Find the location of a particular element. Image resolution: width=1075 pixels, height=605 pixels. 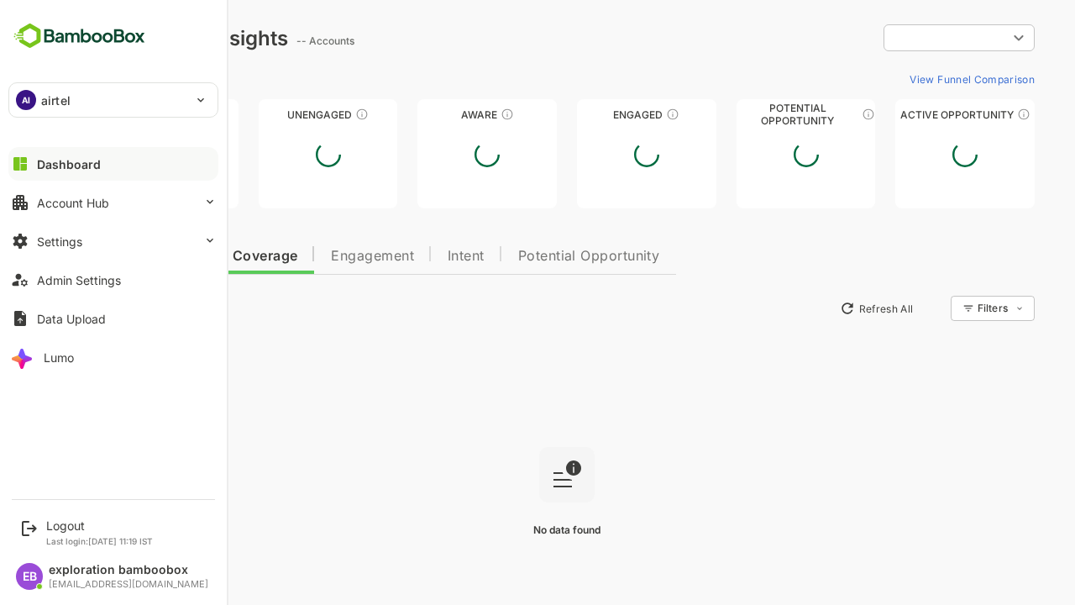

span: Intent is located at coordinates (407, 256).